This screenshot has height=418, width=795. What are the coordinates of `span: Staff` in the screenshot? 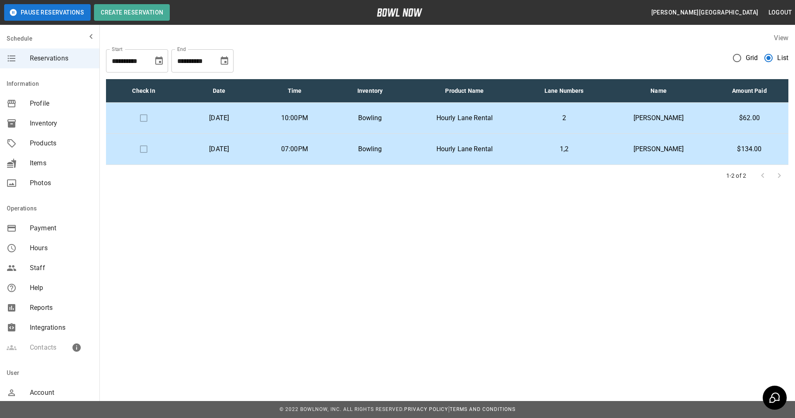 It's located at (61, 268).